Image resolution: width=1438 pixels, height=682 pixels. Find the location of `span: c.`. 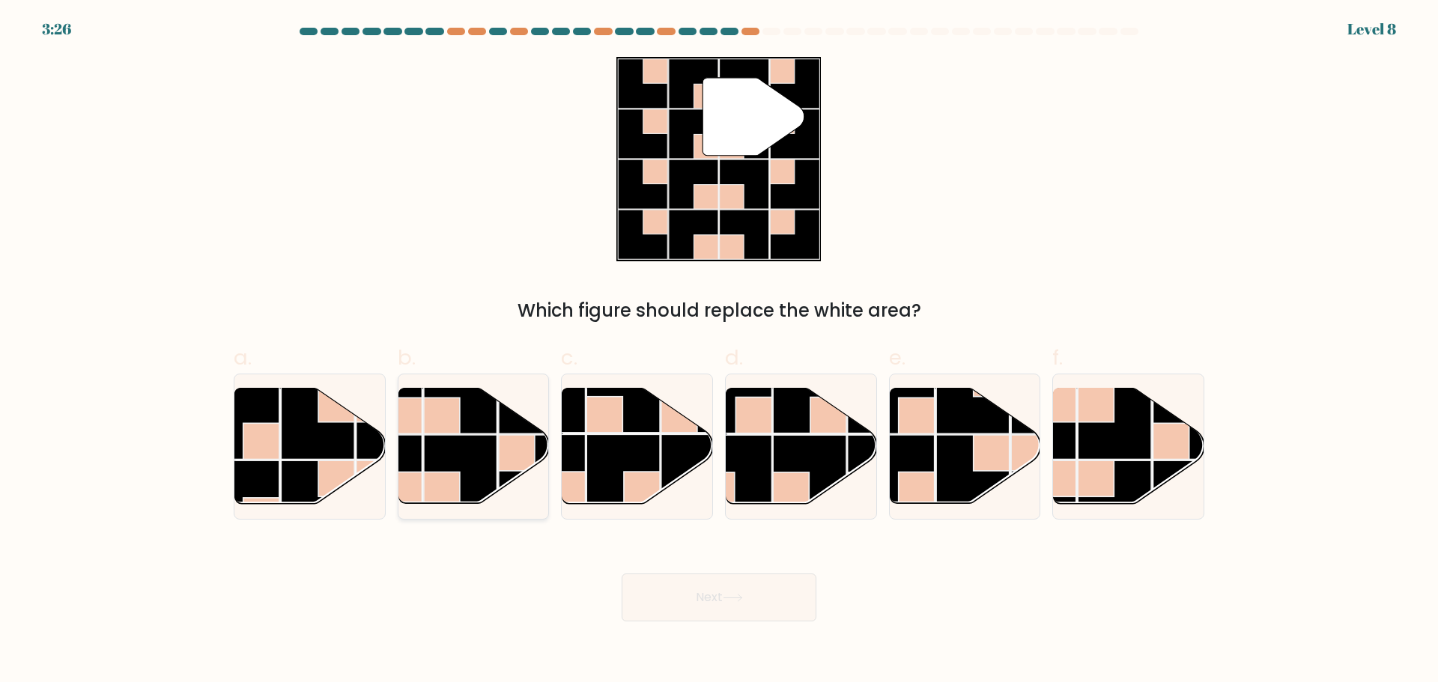

span: c. is located at coordinates (569, 357).